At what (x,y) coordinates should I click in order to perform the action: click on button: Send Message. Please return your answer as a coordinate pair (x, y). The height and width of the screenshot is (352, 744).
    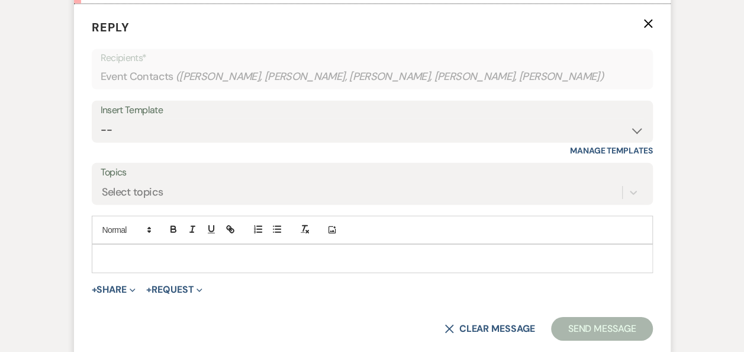
    Looking at the image, I should click on (601, 329).